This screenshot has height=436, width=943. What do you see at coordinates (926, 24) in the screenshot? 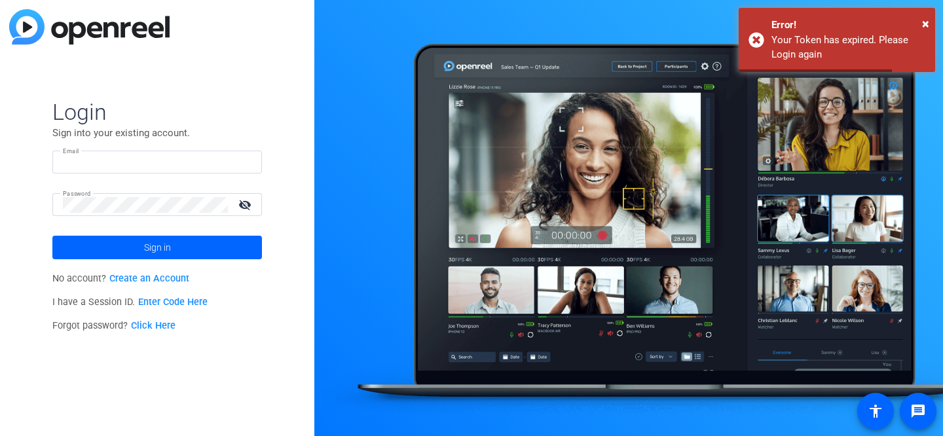
I see `button: Close` at bounding box center [926, 24].